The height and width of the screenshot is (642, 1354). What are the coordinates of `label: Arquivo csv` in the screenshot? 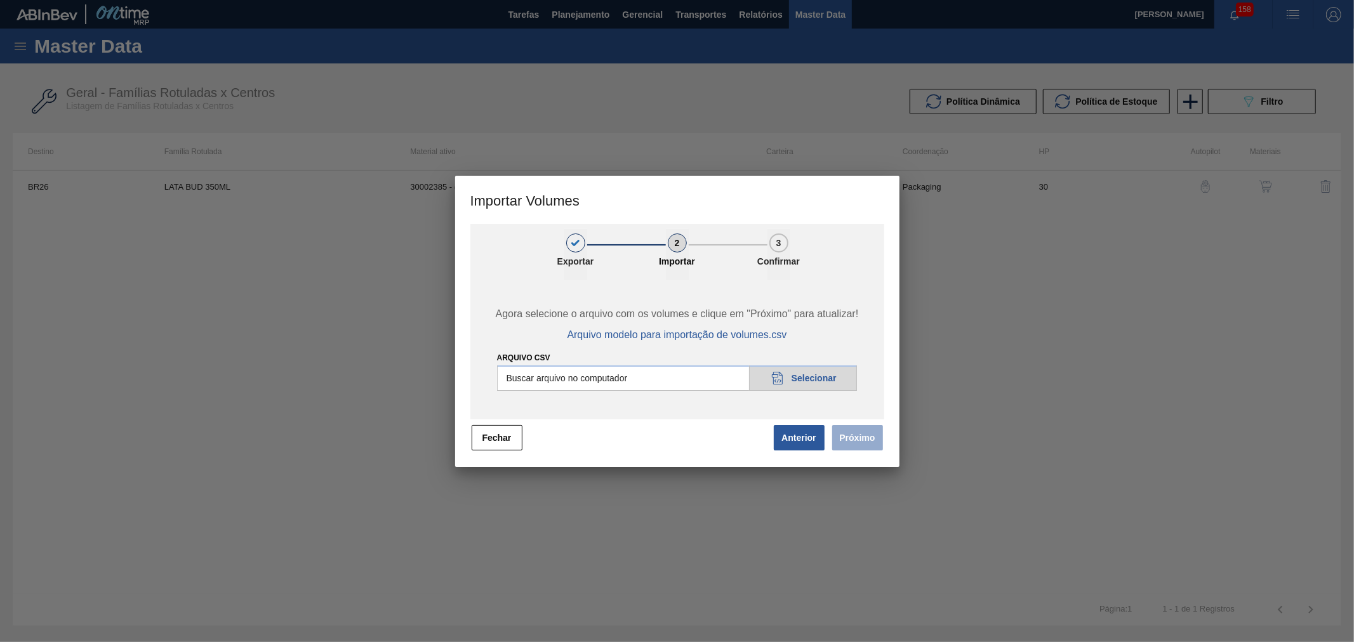 It's located at (524, 358).